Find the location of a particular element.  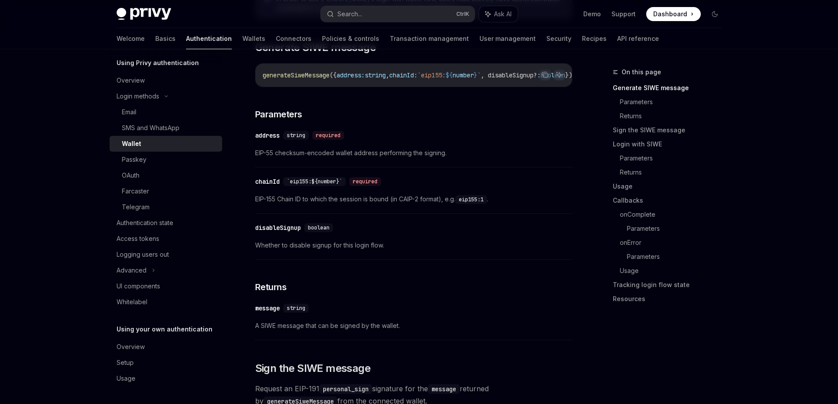

a: Wallets is located at coordinates (254, 39).